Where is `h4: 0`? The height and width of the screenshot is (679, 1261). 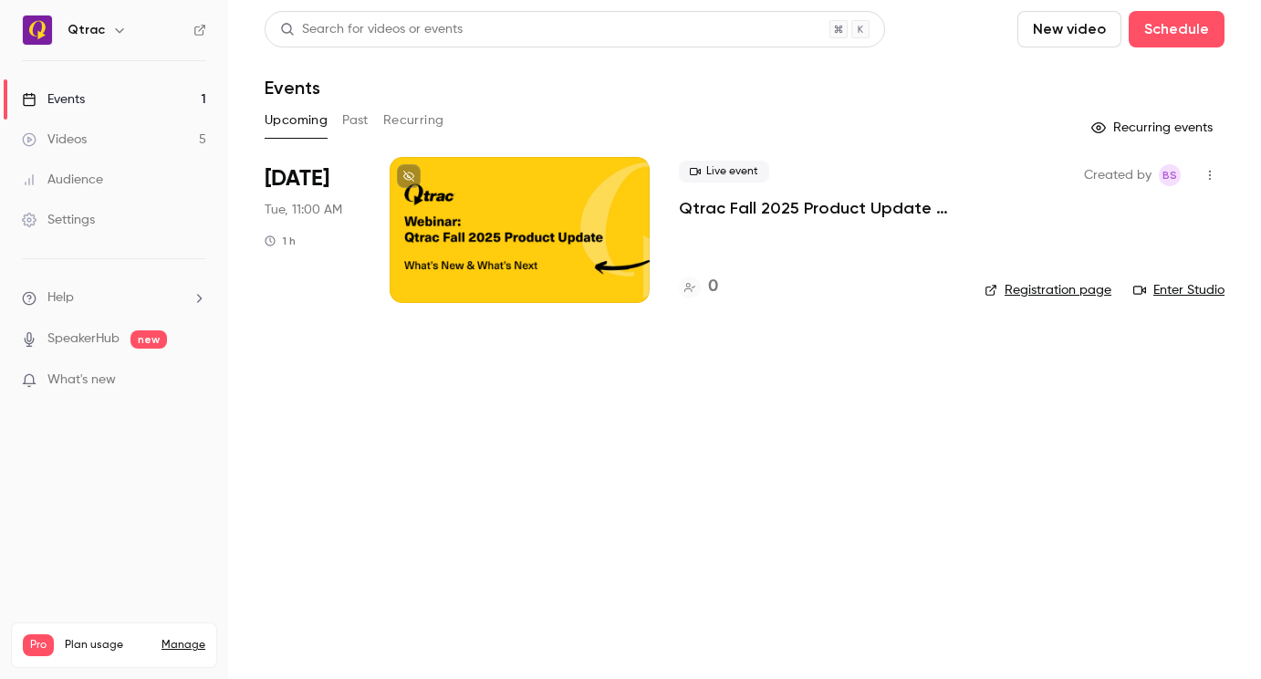 h4: 0 is located at coordinates (713, 287).